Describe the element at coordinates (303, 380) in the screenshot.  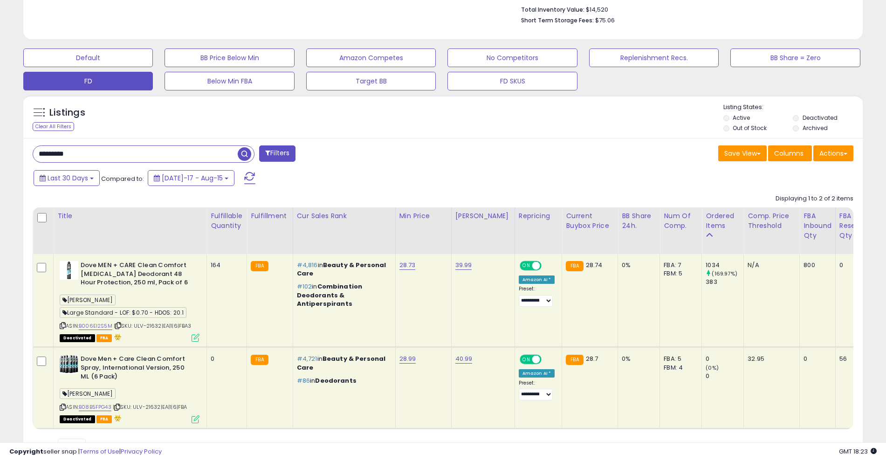
I see `span: #86` at that location.